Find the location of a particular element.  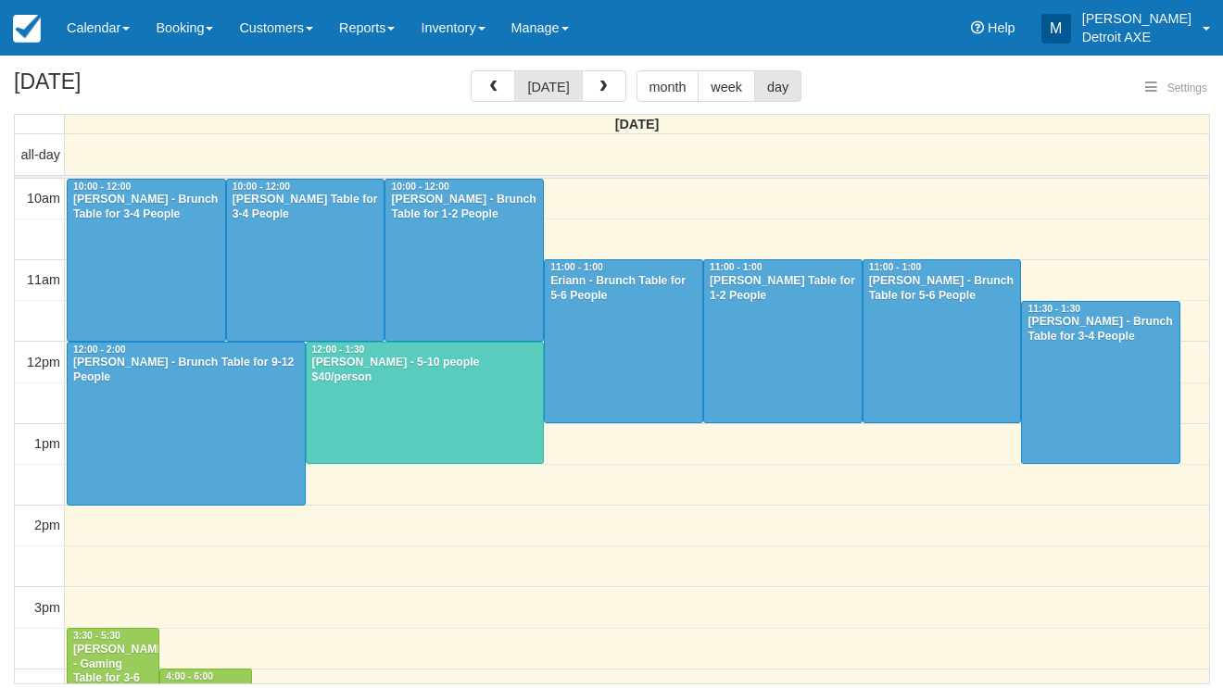

i: Help is located at coordinates (978, 28).